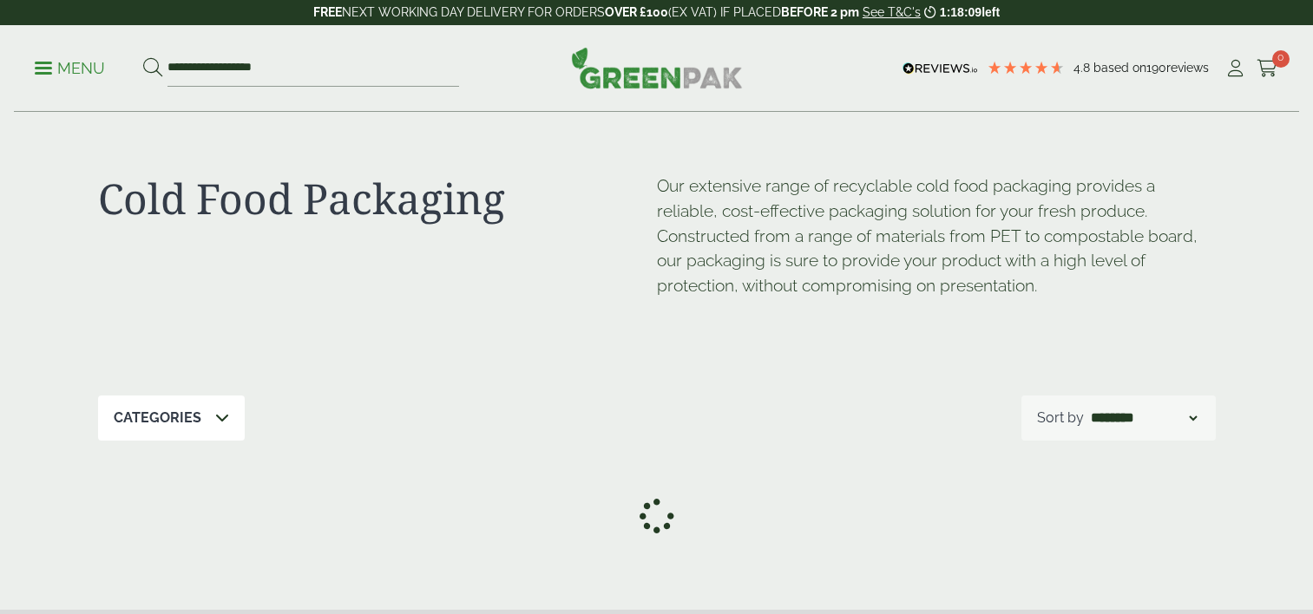  What do you see at coordinates (69, 69) in the screenshot?
I see `p: Menu` at bounding box center [69, 69].